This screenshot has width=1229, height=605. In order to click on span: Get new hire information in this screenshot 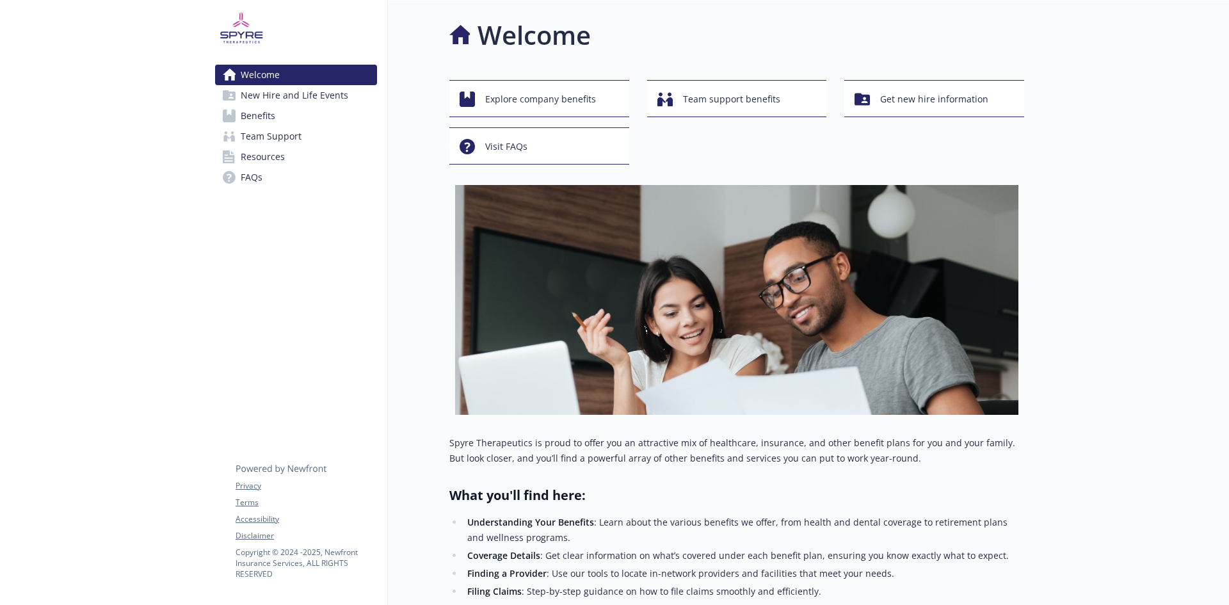, I will do `click(934, 99)`.